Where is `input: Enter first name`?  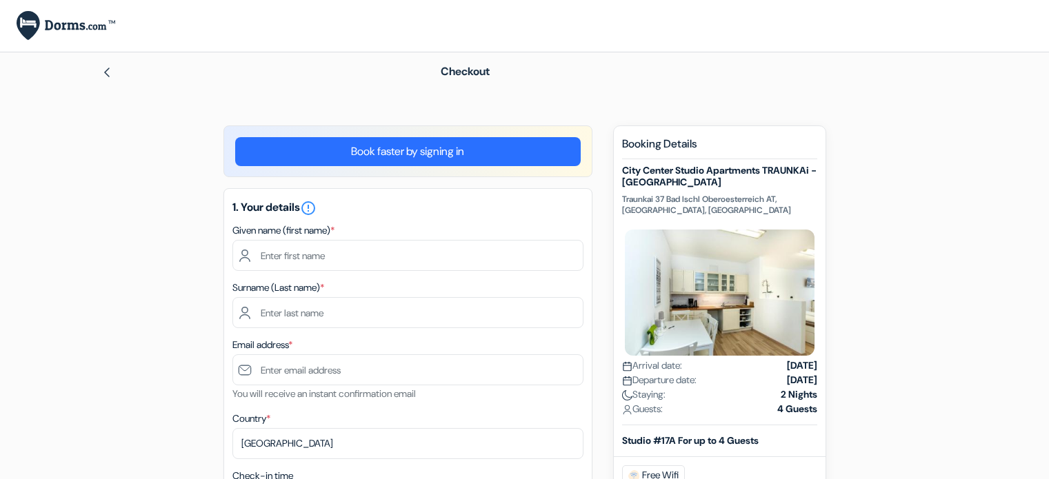
input: Enter first name is located at coordinates (408, 255).